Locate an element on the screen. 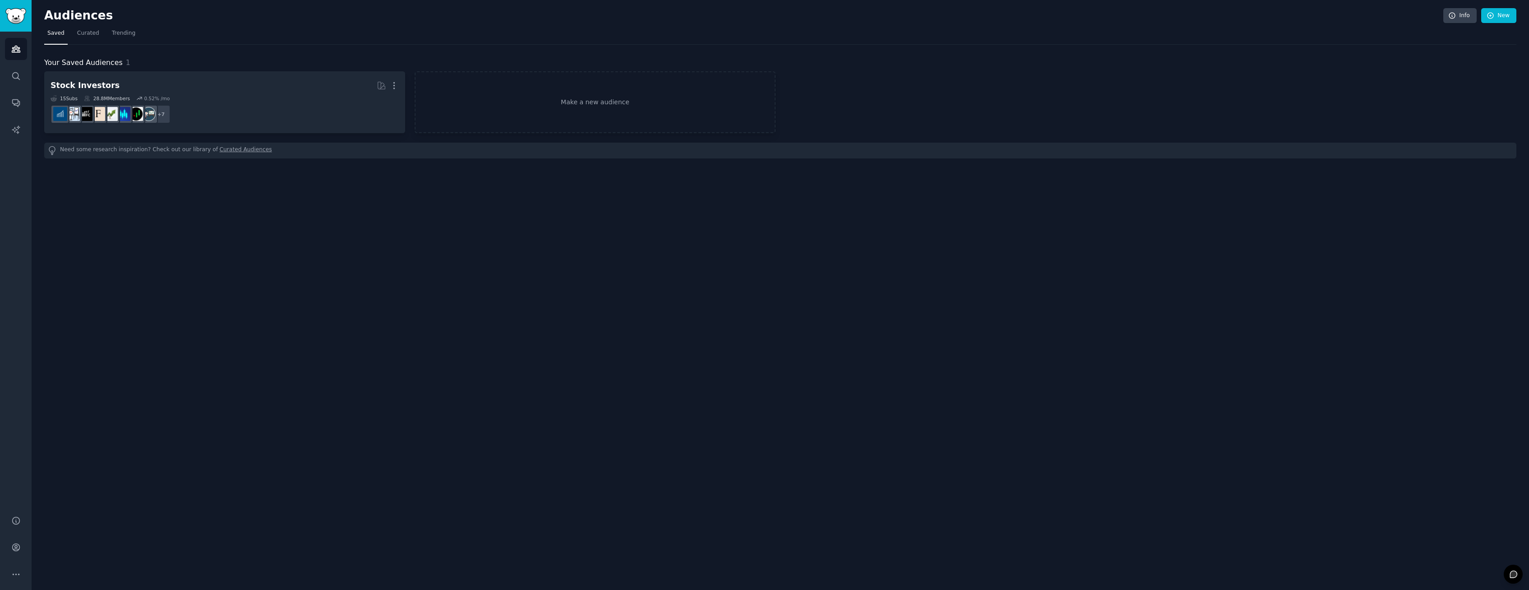  a: Make a new audience is located at coordinates (595, 102).